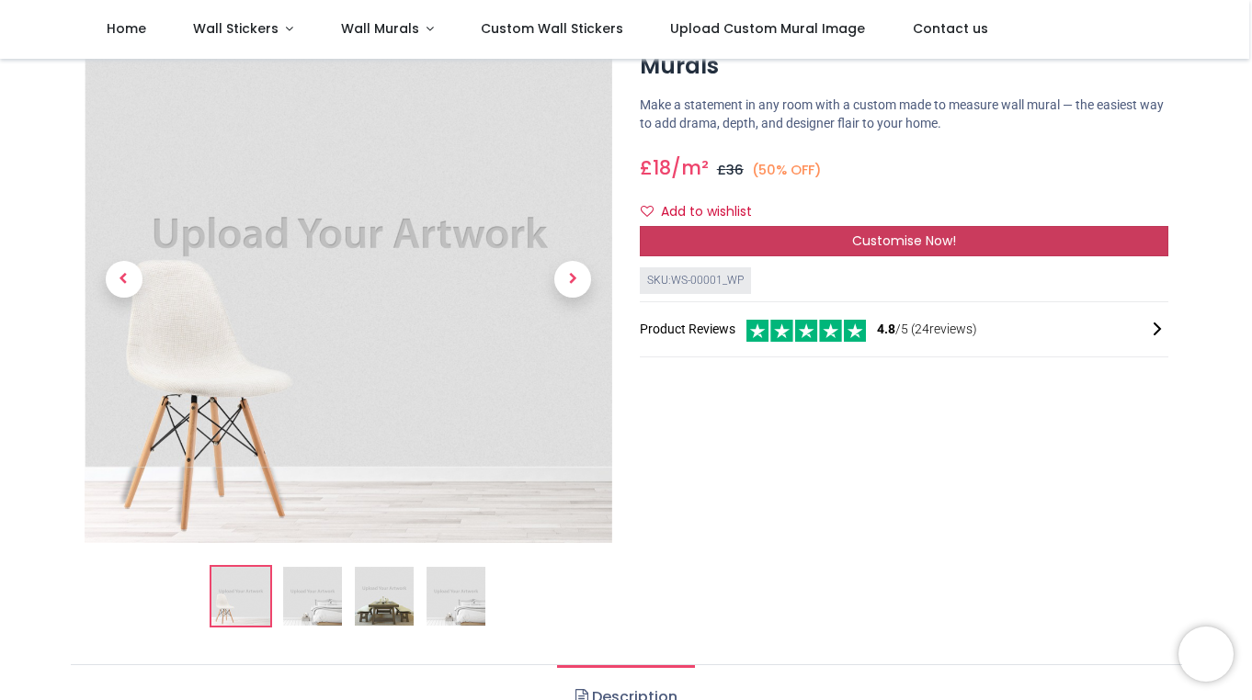  What do you see at coordinates (647, 211) in the screenshot?
I see `i: Add to wishlist` at bounding box center [647, 211].